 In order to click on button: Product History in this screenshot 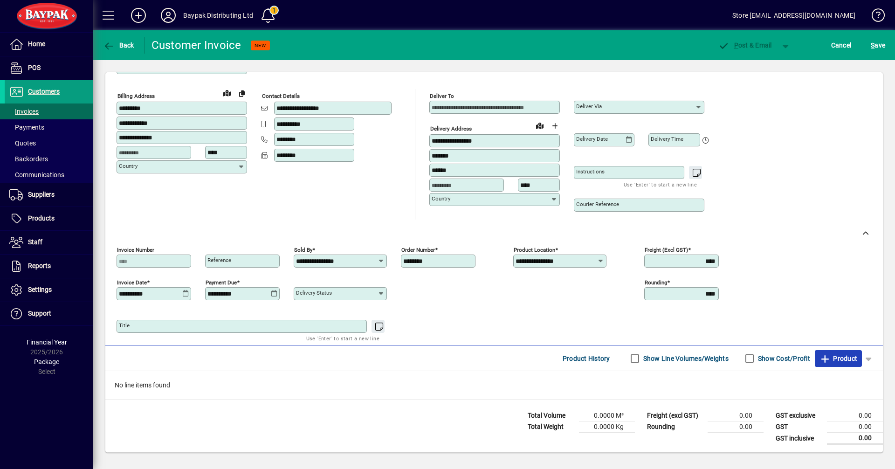, I will do `click(586, 358)`.